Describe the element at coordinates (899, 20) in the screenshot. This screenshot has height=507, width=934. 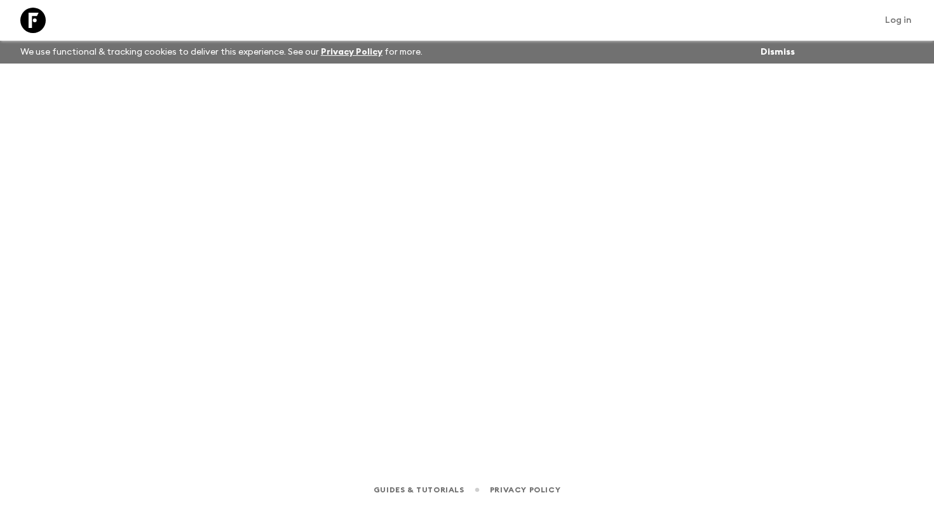
I see `a: Log in` at that location.